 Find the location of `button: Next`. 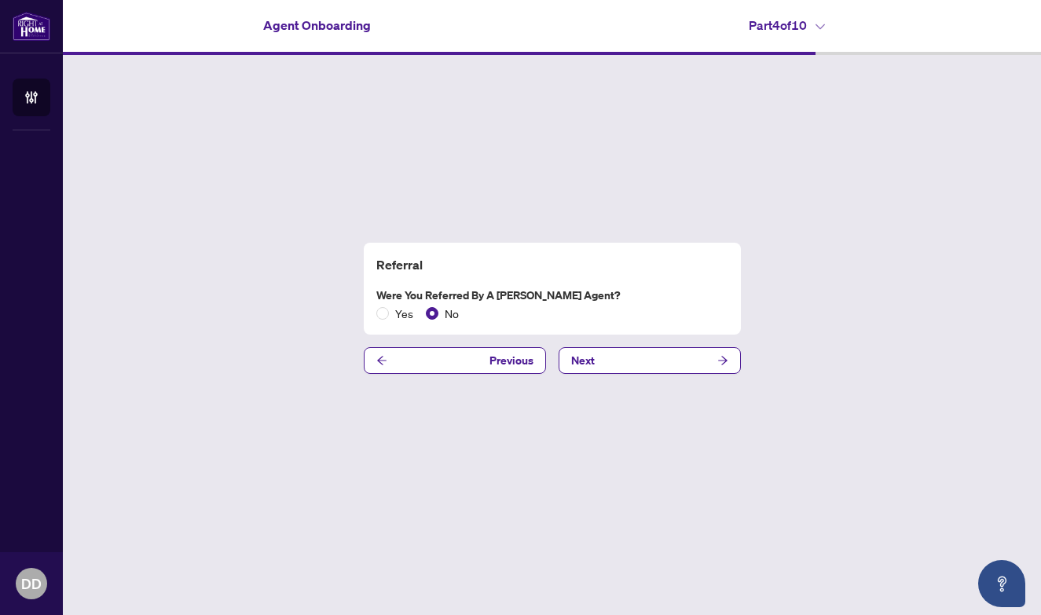

button: Next is located at coordinates (650, 361).